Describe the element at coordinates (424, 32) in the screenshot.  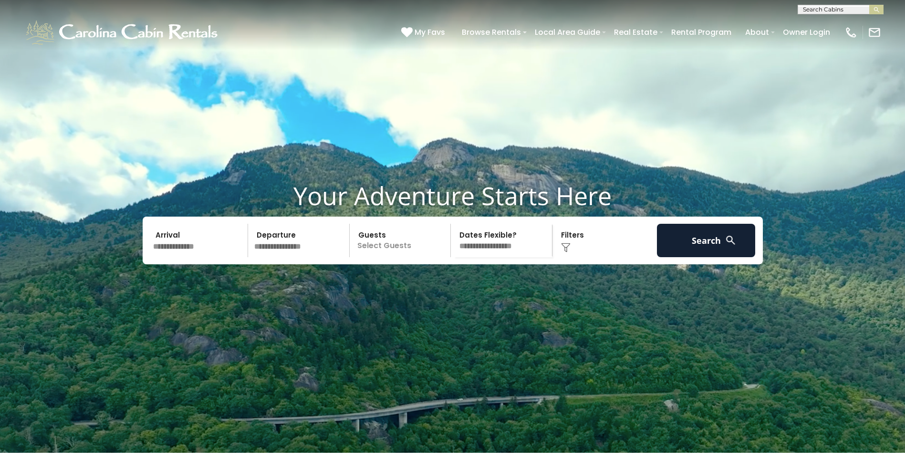
I see `a: My Favs` at that location.